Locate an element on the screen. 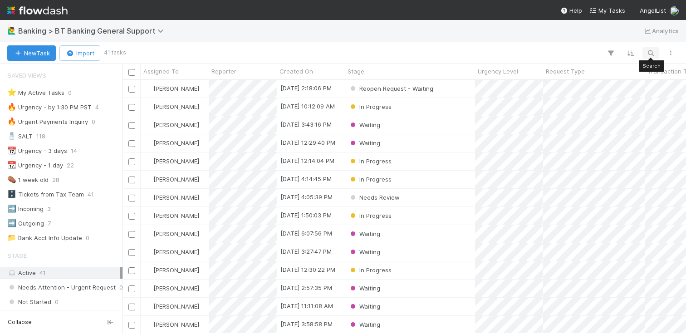  span: AngelList is located at coordinates (653, 10).